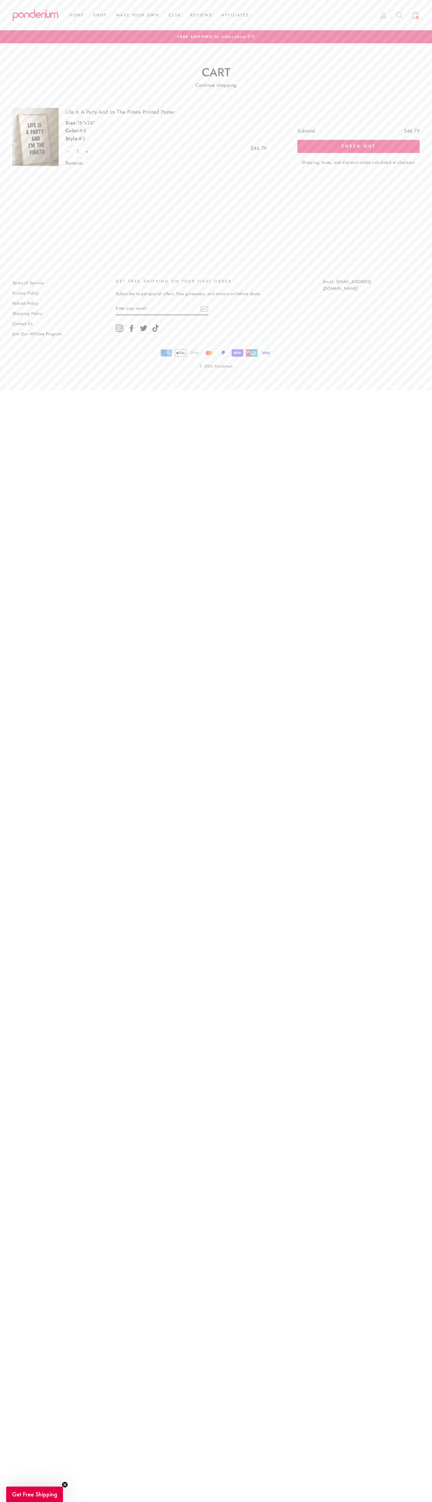 Image resolution: width=432 pixels, height=1502 pixels. What do you see at coordinates (138, 15) in the screenshot?
I see `a: Make Your Own` at bounding box center [138, 15].